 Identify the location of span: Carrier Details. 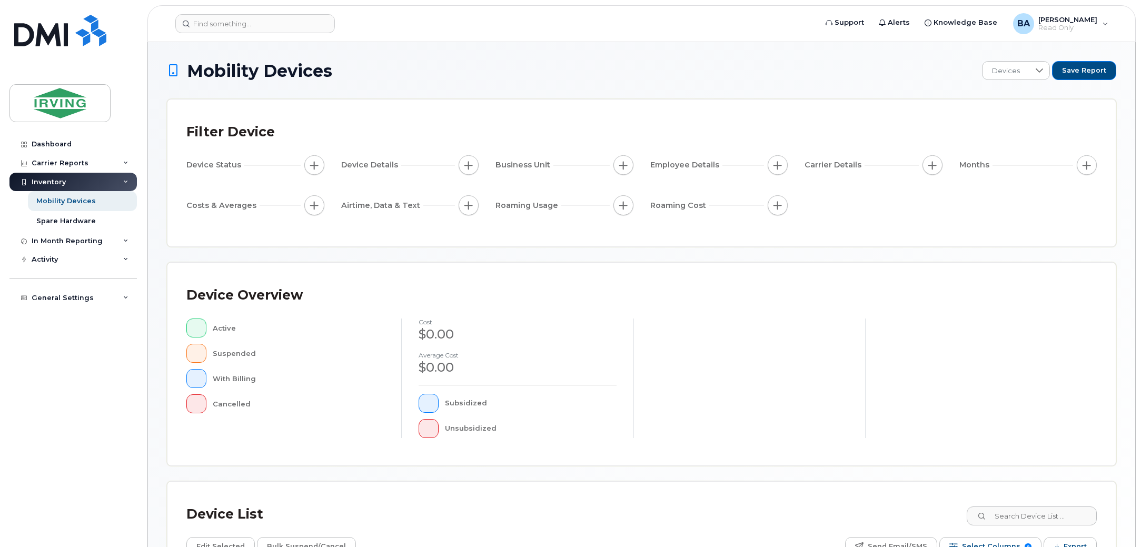
(835, 165).